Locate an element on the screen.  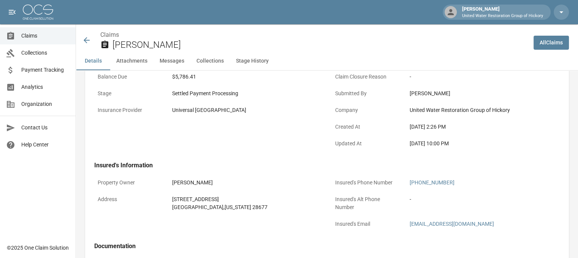
button: Stage History is located at coordinates (252, 61).